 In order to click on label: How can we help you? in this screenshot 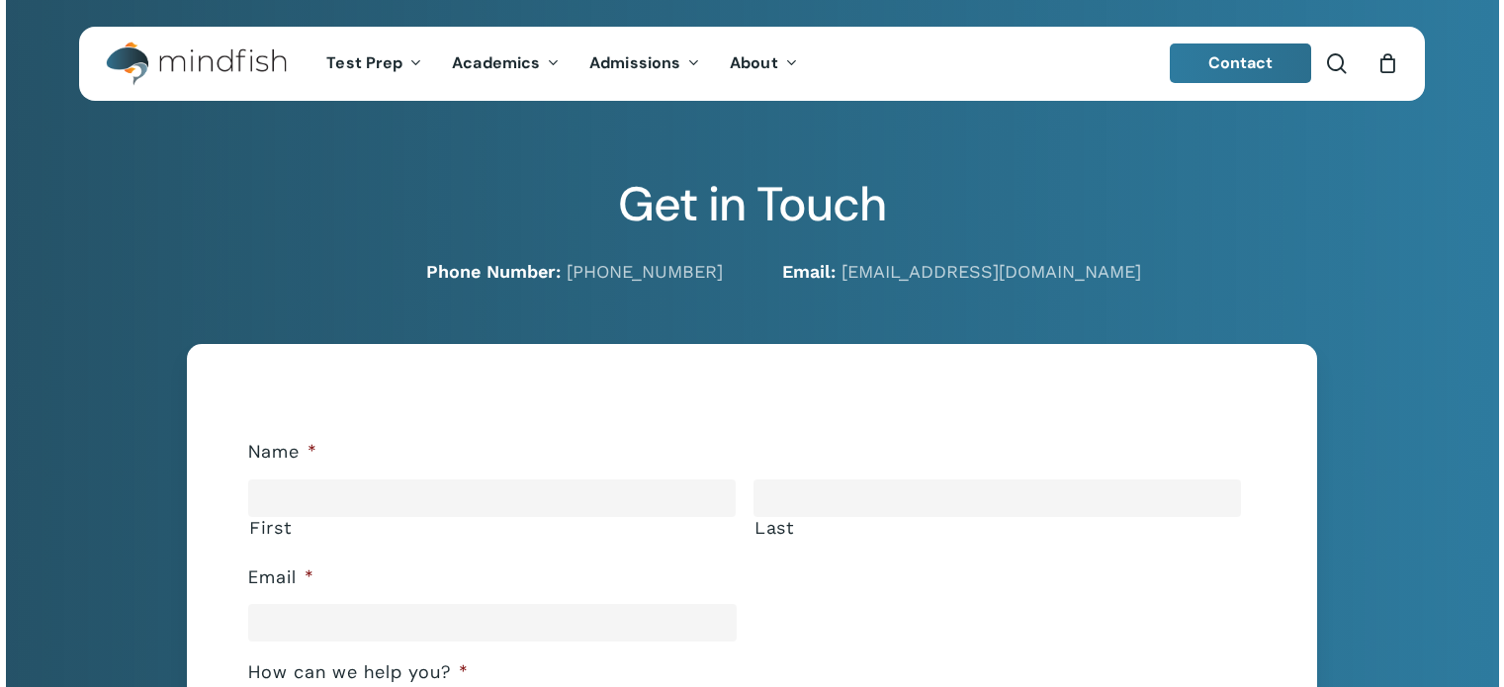, I will do `click(358, 672)`.